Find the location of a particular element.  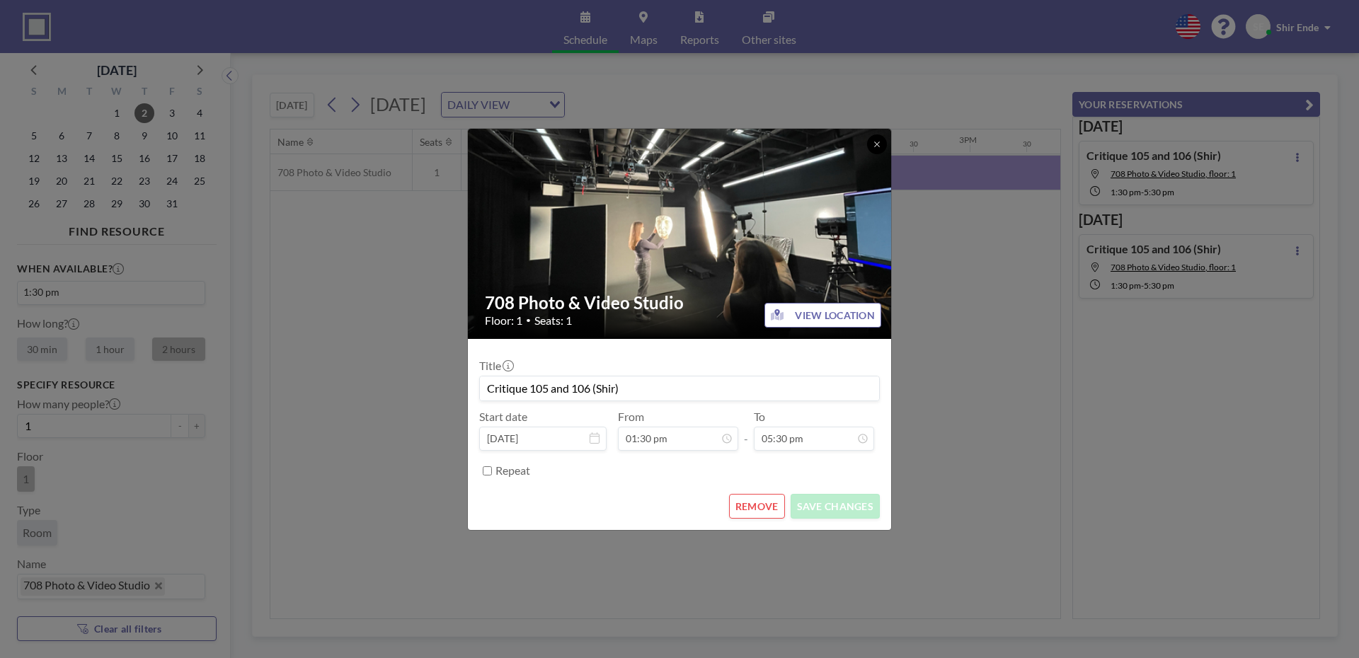

img: 537.jpg is located at coordinates (680, 233).